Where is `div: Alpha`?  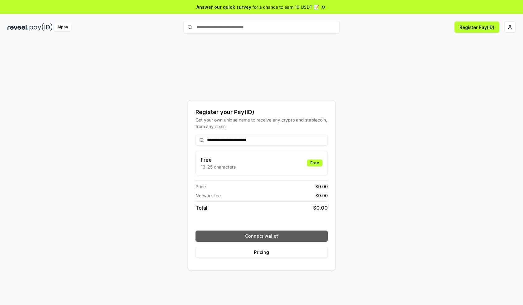 div: Alpha is located at coordinates (63, 27).